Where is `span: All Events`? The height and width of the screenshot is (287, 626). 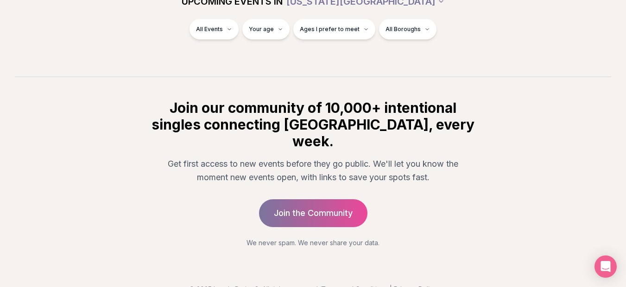 span: All Events is located at coordinates (210, 29).